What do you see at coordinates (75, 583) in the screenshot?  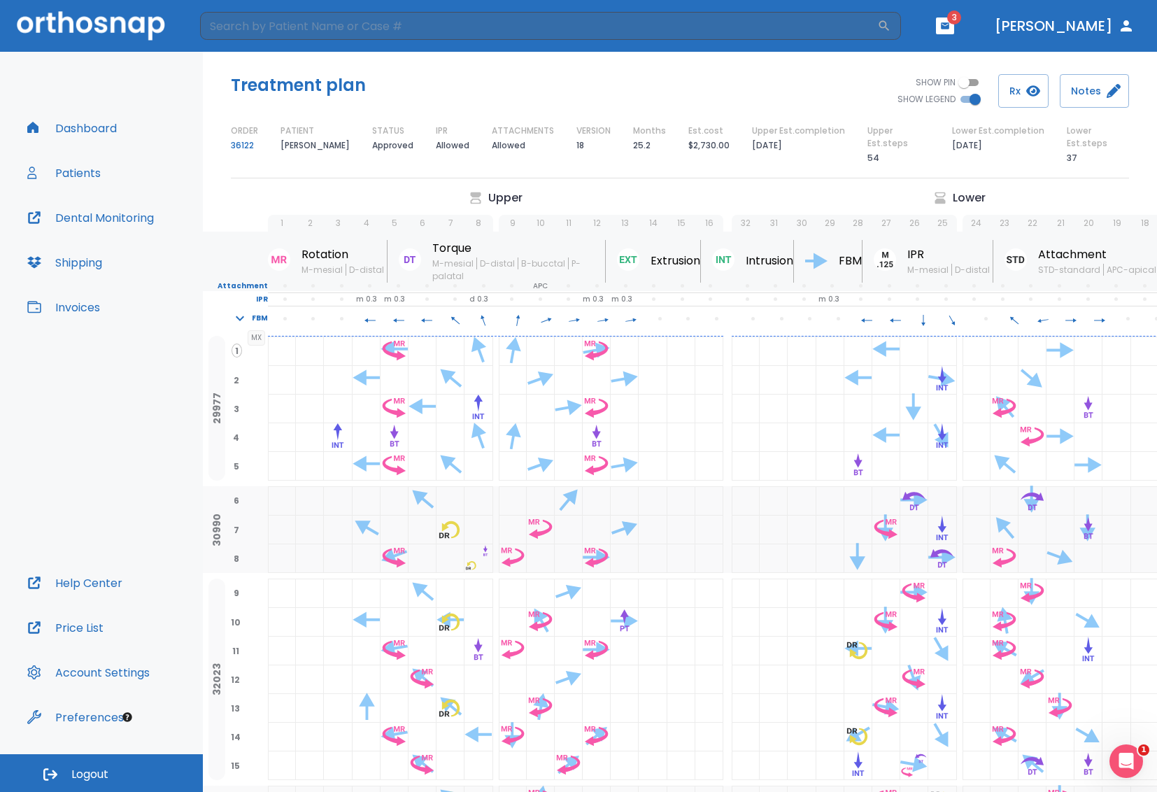 I see `button: Help Center` at bounding box center [75, 583].